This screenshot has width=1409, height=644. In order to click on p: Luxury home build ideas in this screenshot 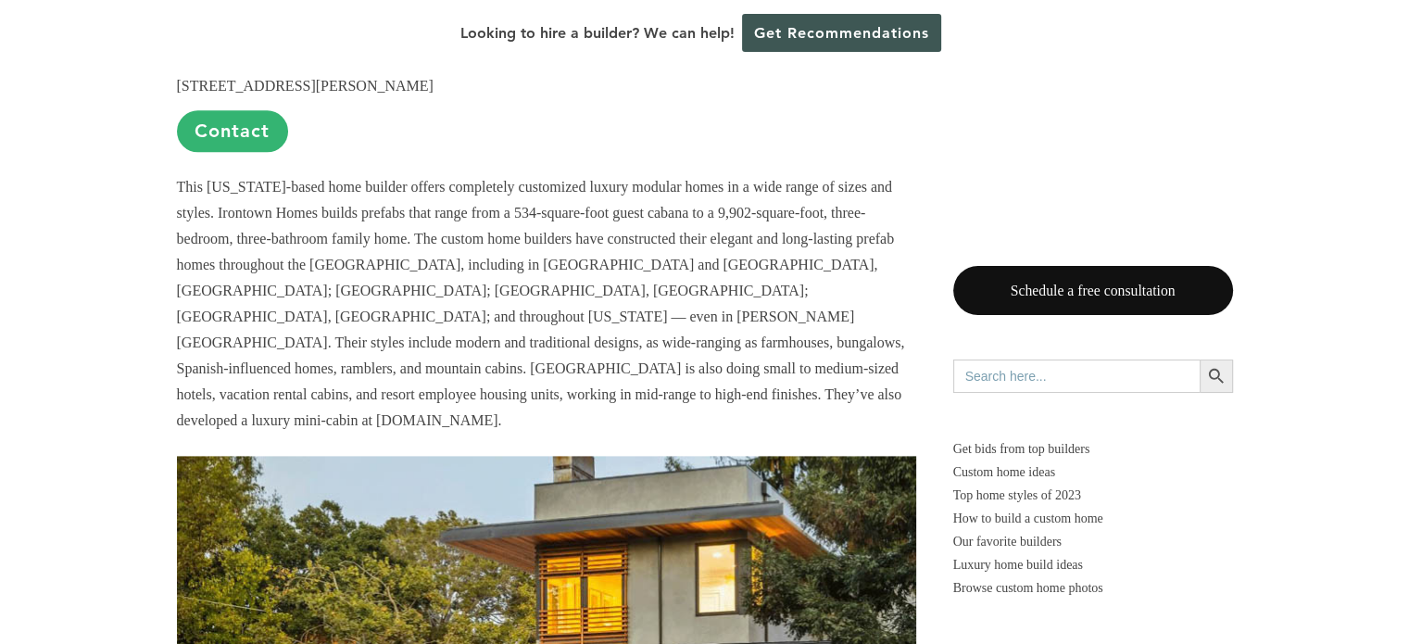, I will do `click(1093, 564)`.